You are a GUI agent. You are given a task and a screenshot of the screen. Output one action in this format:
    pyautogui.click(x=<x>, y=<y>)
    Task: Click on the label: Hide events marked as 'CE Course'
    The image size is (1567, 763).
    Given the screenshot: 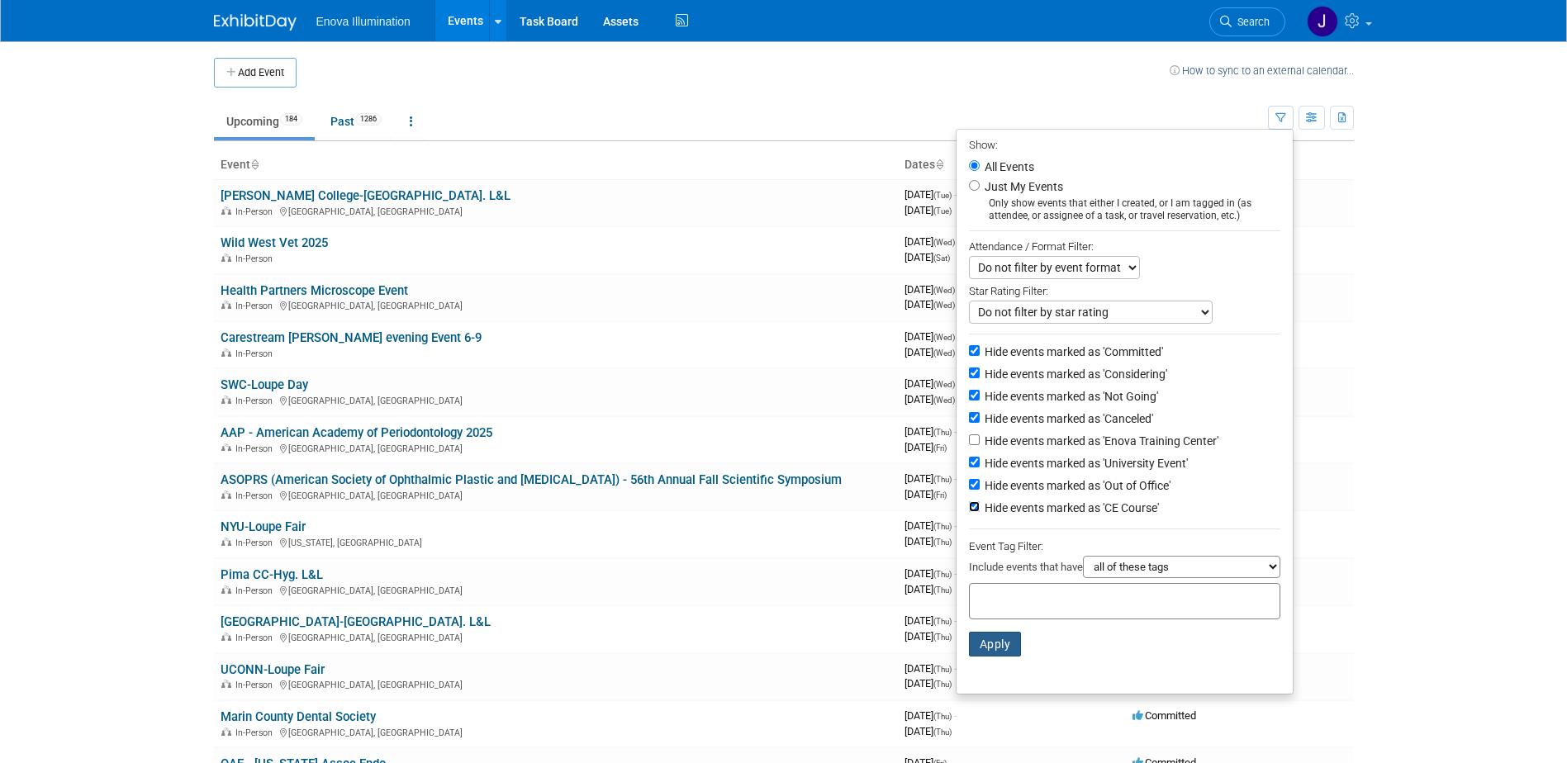 What is the action you would take?
    pyautogui.click(x=1070, y=508)
    